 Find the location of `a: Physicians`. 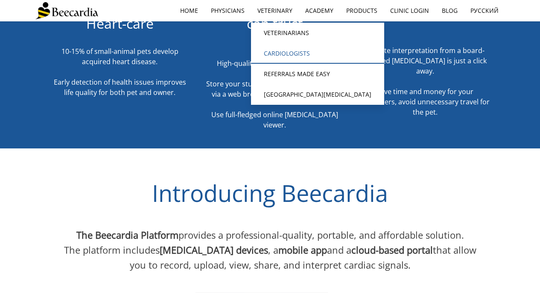

a: Physicians is located at coordinates (228, 11).